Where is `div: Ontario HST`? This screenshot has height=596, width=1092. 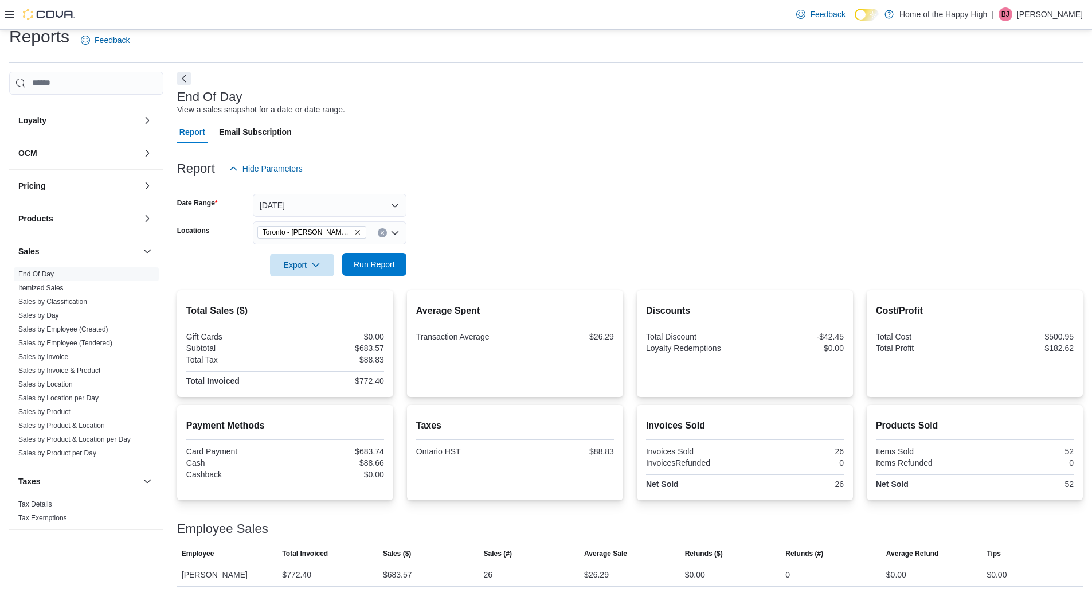 div: Ontario HST is located at coordinates (464, 451).